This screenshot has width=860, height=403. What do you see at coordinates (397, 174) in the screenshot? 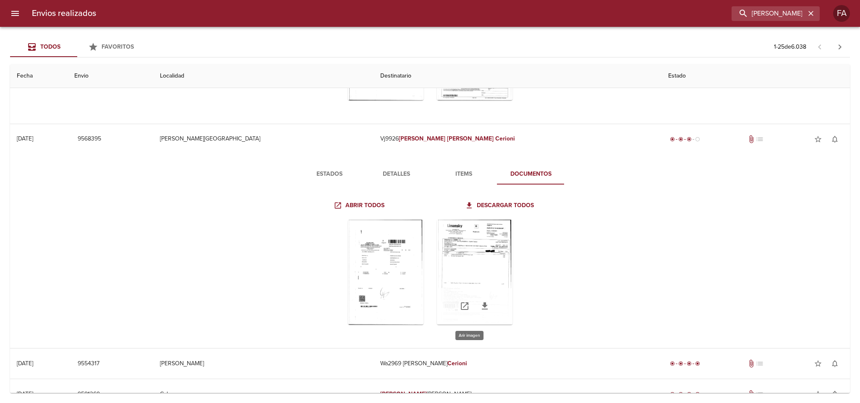
I see `span: Detalles` at bounding box center [397, 174].